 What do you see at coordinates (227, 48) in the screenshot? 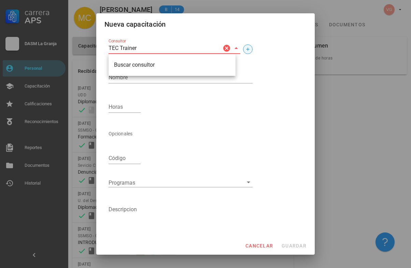
I see `button: Clear Consultor` at bounding box center [227, 48].